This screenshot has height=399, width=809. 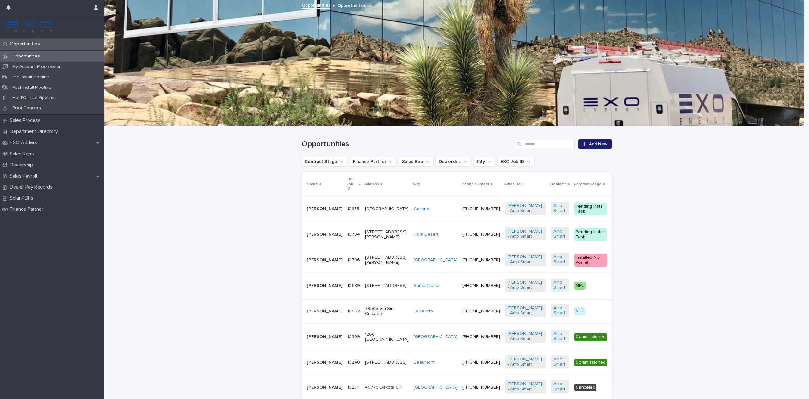 I want to click on p: Sales Process, so click(x=26, y=120).